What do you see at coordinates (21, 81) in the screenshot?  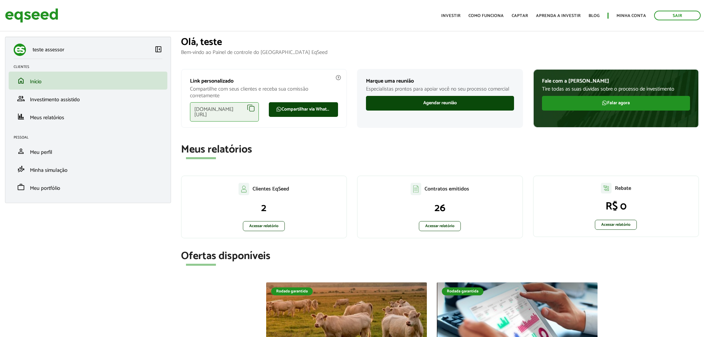 I see `span: home` at bounding box center [21, 81].